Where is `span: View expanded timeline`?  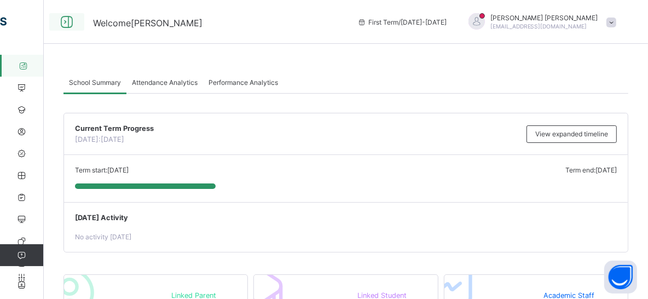 span: View expanded timeline is located at coordinates (571, 133).